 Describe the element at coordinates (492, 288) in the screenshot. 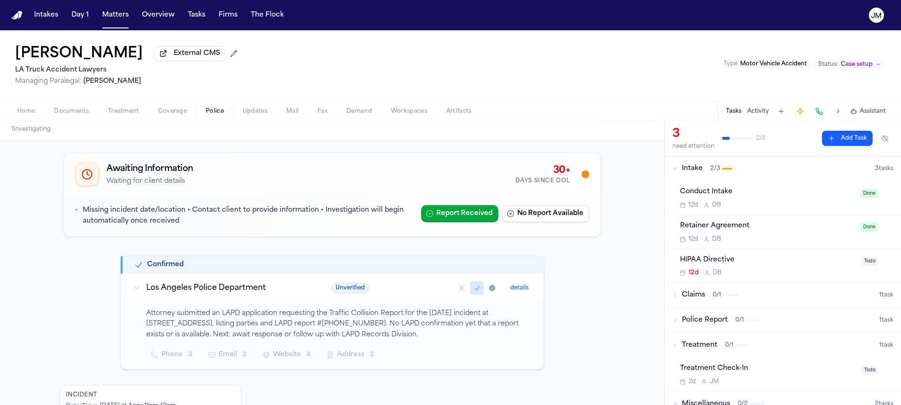

I see `button: Mark as received` at that location.